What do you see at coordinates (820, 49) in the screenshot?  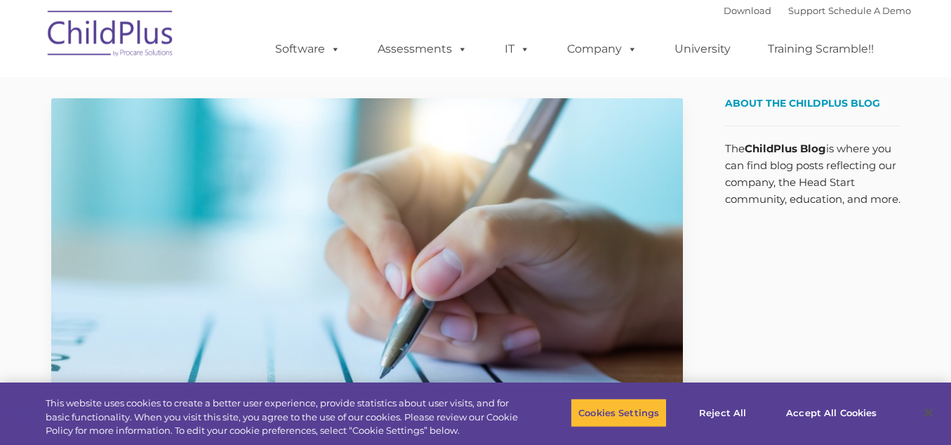 I see `a: Training Scramble!!` at bounding box center [820, 49].